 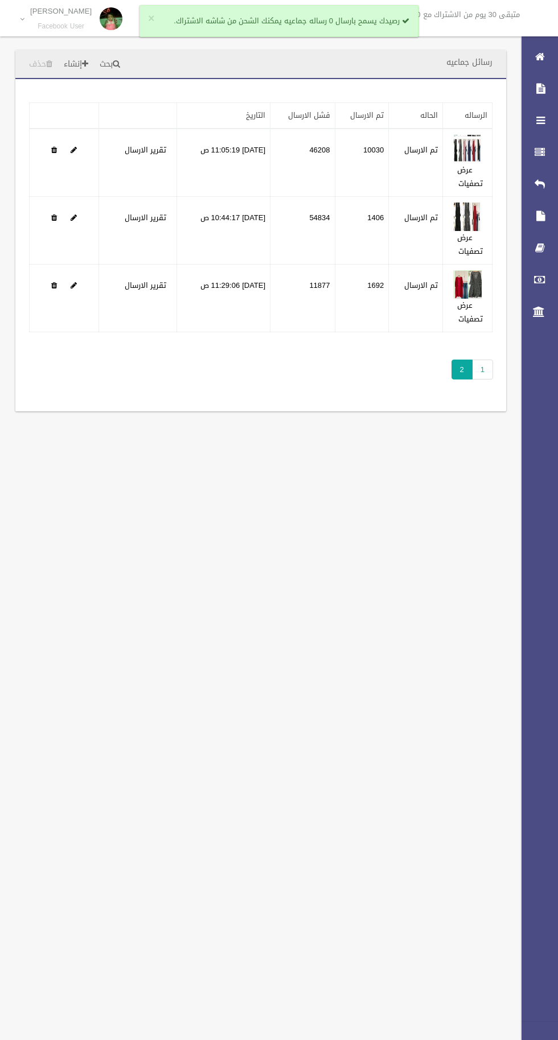 I want to click on a: 1, so click(x=482, y=369).